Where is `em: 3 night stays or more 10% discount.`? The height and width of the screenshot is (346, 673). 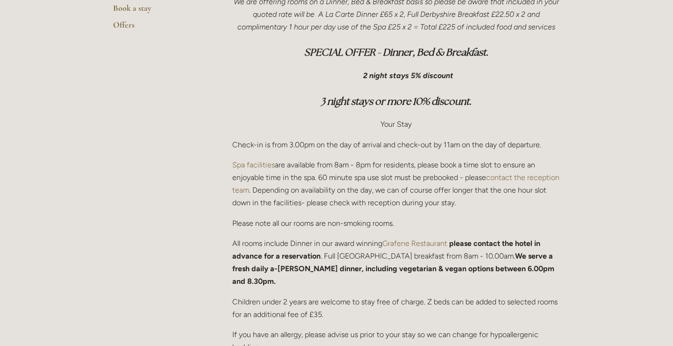 em: 3 night stays or more 10% discount. is located at coordinates (396, 101).